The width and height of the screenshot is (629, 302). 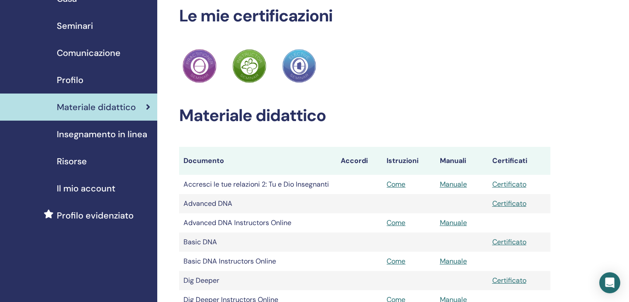 What do you see at coordinates (258, 261) in the screenshot?
I see `td: Basic DNA Instructors Online` at bounding box center [258, 261].